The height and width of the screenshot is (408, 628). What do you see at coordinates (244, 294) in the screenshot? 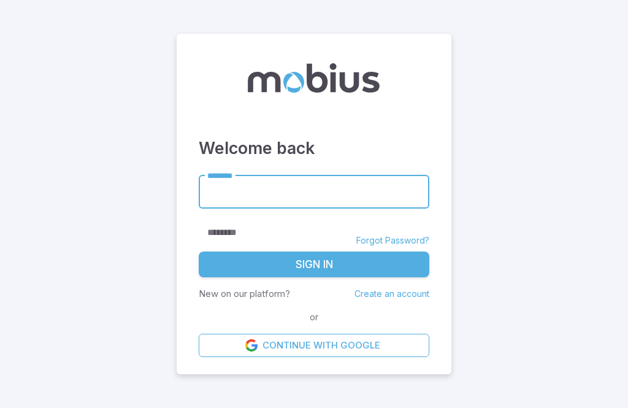
I see `p: New on our platform?` at bounding box center [244, 294].